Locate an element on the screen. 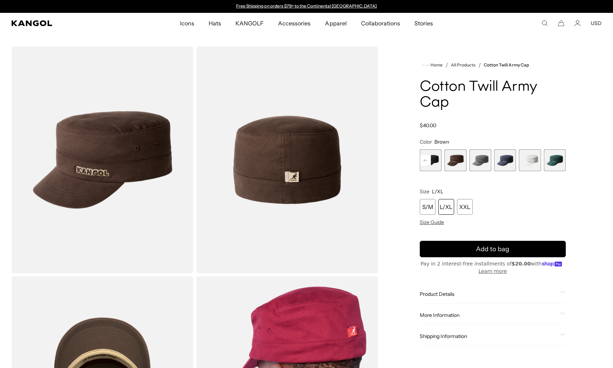 This screenshot has width=613, height=368. label: Pine is located at coordinates (555, 160).